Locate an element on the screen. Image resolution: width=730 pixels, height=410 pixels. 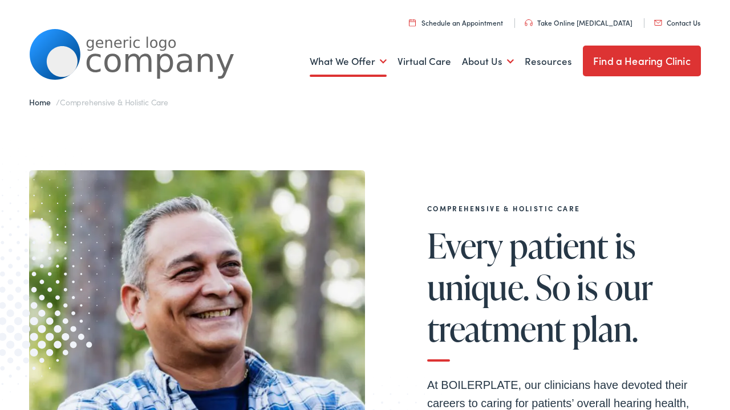
a: Resources is located at coordinates (548, 62).